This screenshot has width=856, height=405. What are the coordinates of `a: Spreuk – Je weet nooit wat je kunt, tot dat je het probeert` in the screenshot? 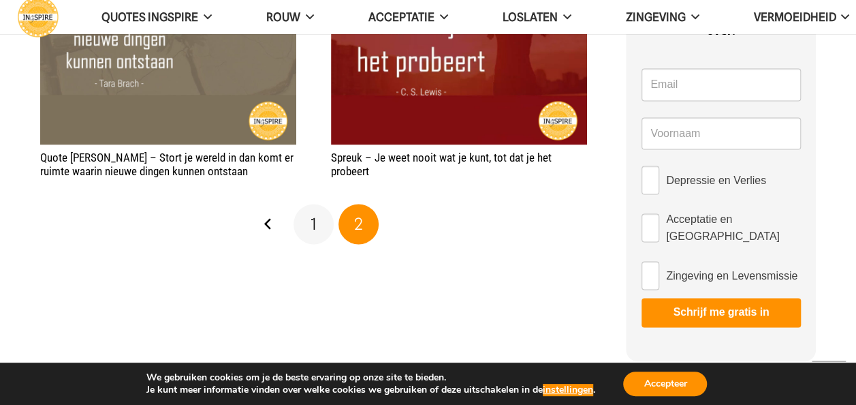 It's located at (441, 164).